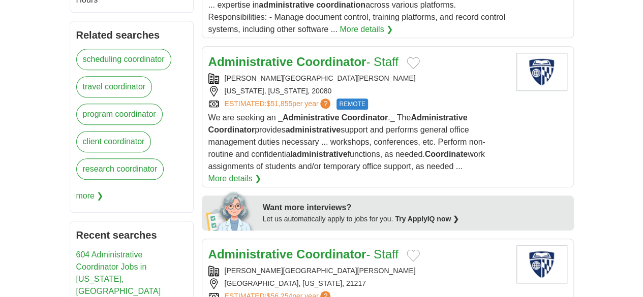 The image size is (643, 297). Describe the element at coordinates (119, 114) in the screenshot. I see `a: program coordinator` at that location.